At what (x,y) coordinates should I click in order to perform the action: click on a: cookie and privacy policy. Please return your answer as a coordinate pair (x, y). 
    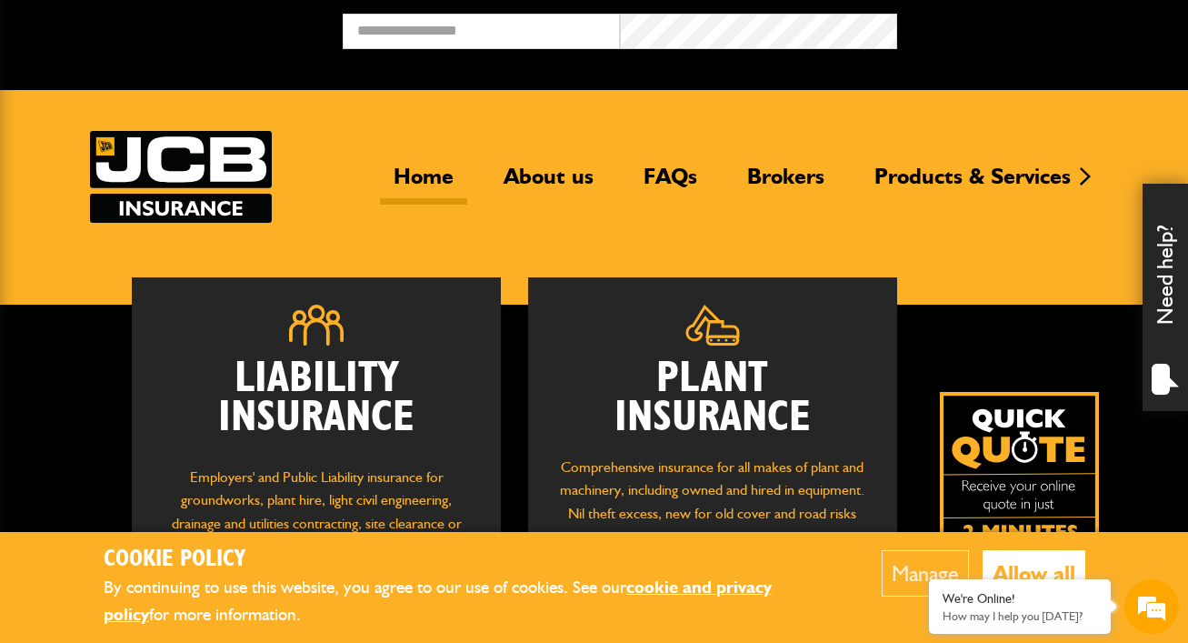
    Looking at the image, I should click on (437, 601).